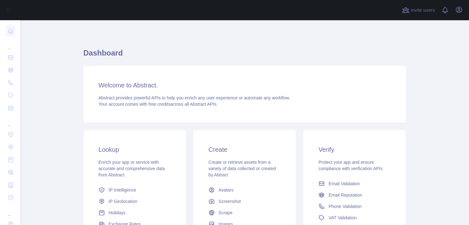  I want to click on a: Email Reputation, so click(354, 195).